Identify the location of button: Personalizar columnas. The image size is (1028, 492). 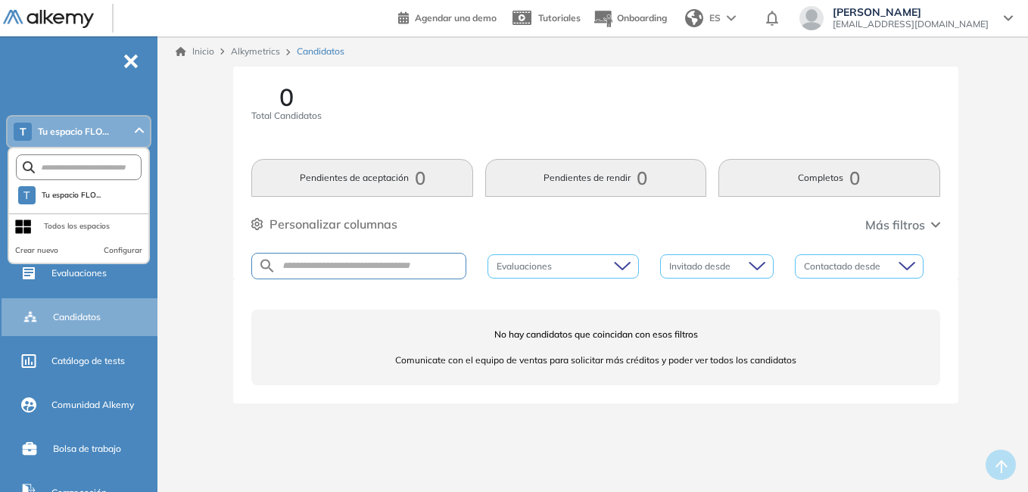
(324, 224).